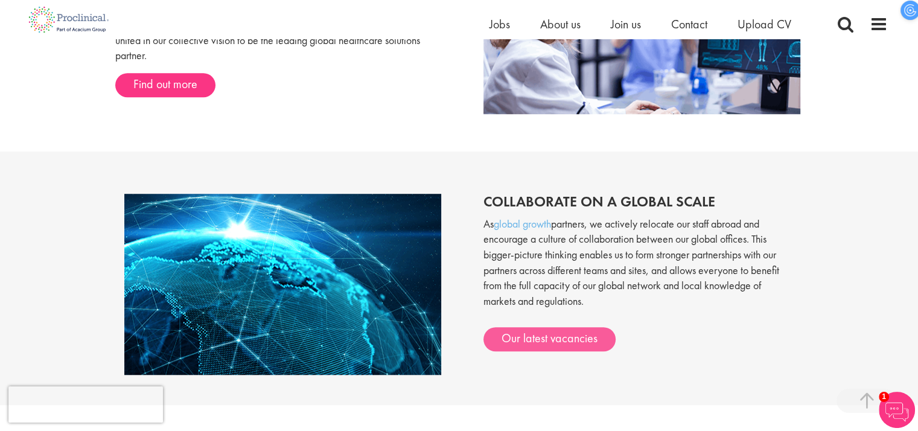 The image size is (918, 431). What do you see at coordinates (626, 24) in the screenshot?
I see `span: Join us` at bounding box center [626, 24].